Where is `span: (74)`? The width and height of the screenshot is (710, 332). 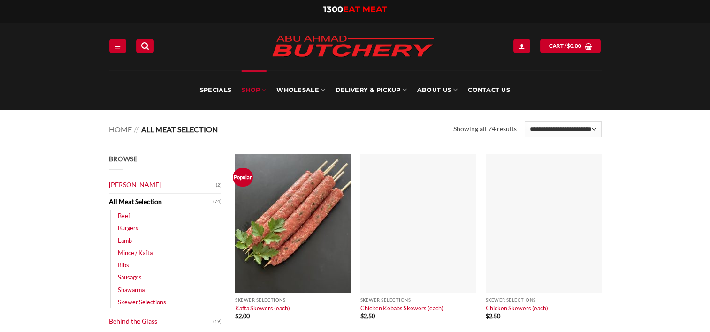 span: (74) is located at coordinates (217, 202).